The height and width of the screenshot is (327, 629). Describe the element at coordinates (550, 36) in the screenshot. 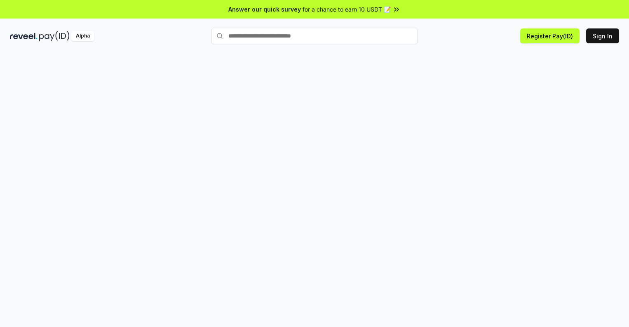

I see `button: Register Pay(ID)` at that location.